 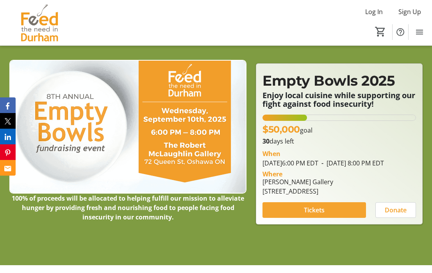 I want to click on button: Sign Up, so click(x=410, y=12).